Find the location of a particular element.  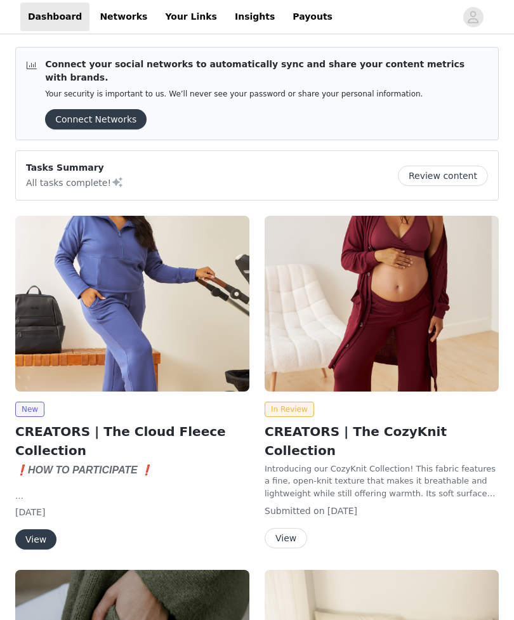

h2: CREATORS | The CozyKnit Collection is located at coordinates (381, 441).